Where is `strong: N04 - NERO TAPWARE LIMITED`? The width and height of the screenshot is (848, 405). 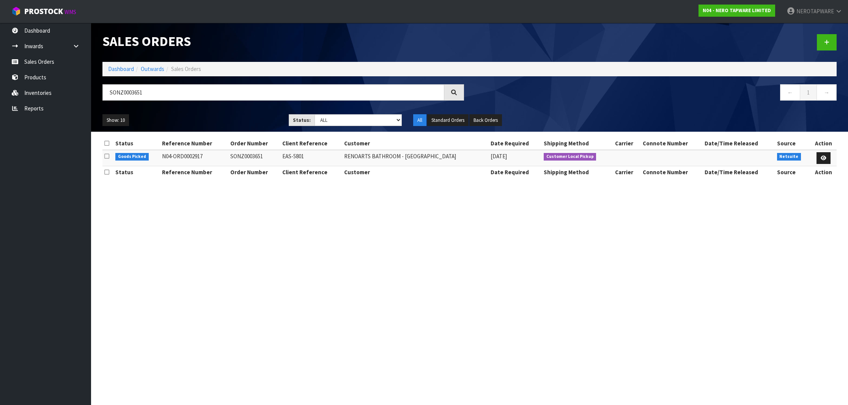
strong: N04 - NERO TAPWARE LIMITED is located at coordinates (737, 10).